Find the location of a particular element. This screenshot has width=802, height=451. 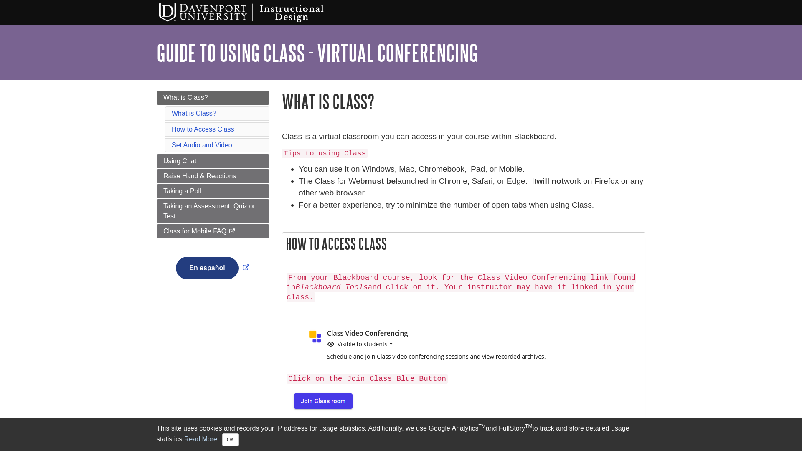

a: Read More is located at coordinates (200, 439).